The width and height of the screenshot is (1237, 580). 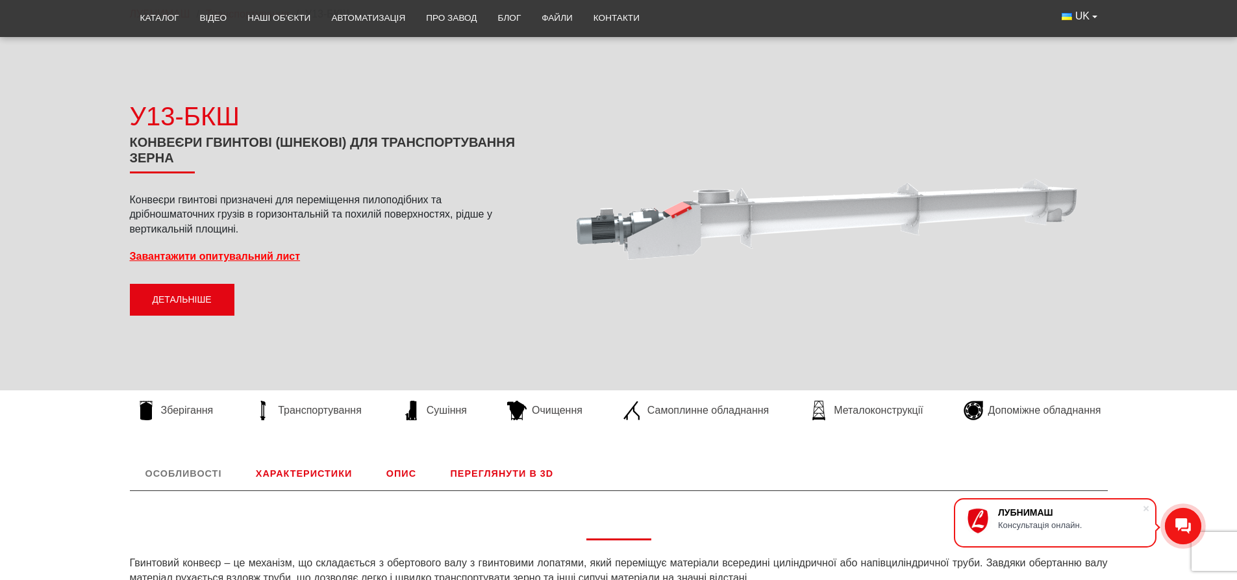 I want to click on span: Сушіння, so click(x=447, y=410).